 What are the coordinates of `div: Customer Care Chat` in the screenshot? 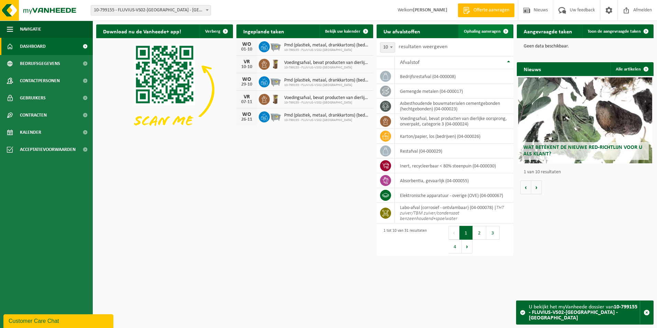 It's located at (55, 8).